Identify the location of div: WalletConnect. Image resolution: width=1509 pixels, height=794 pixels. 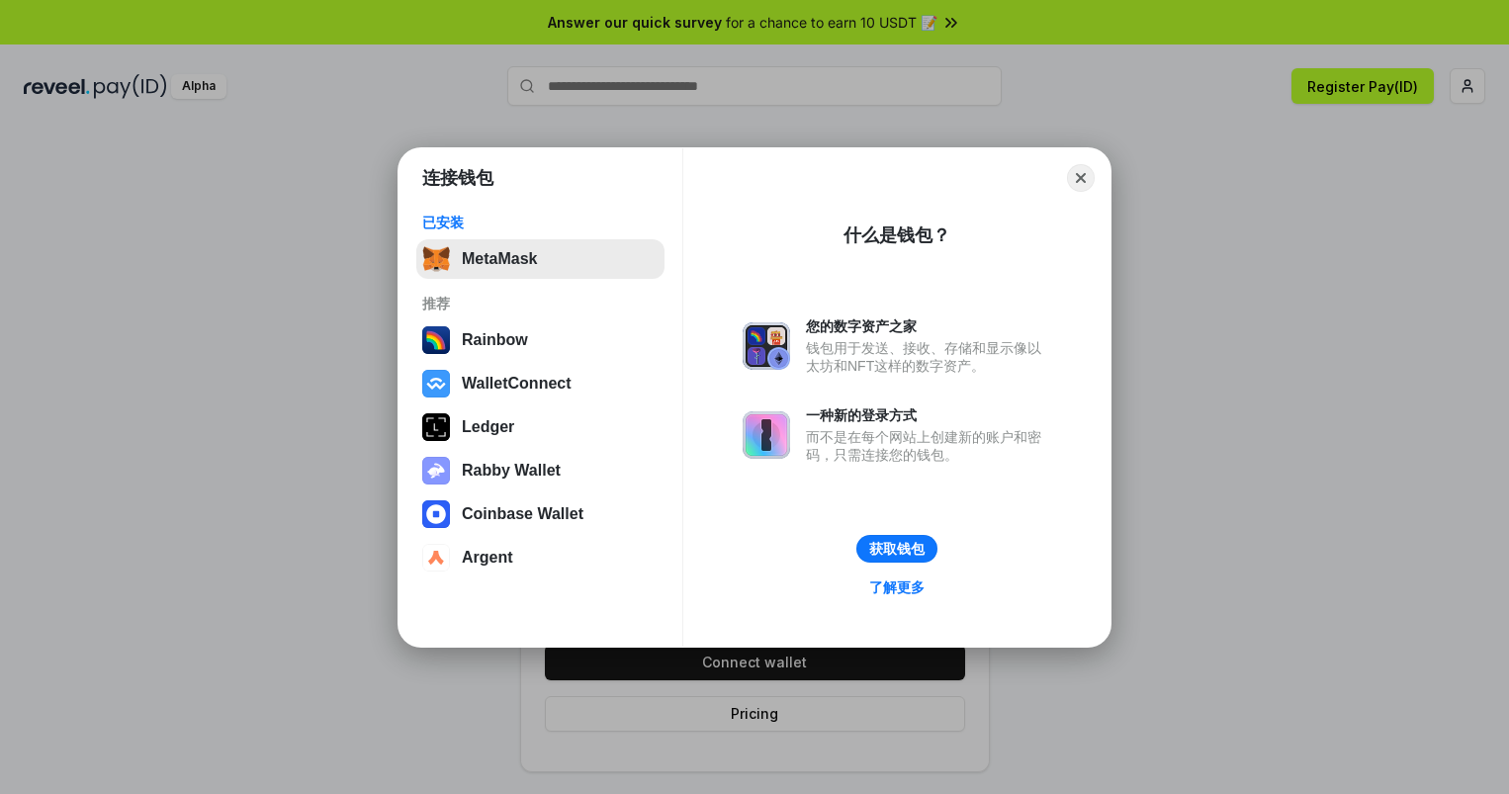
(516, 384).